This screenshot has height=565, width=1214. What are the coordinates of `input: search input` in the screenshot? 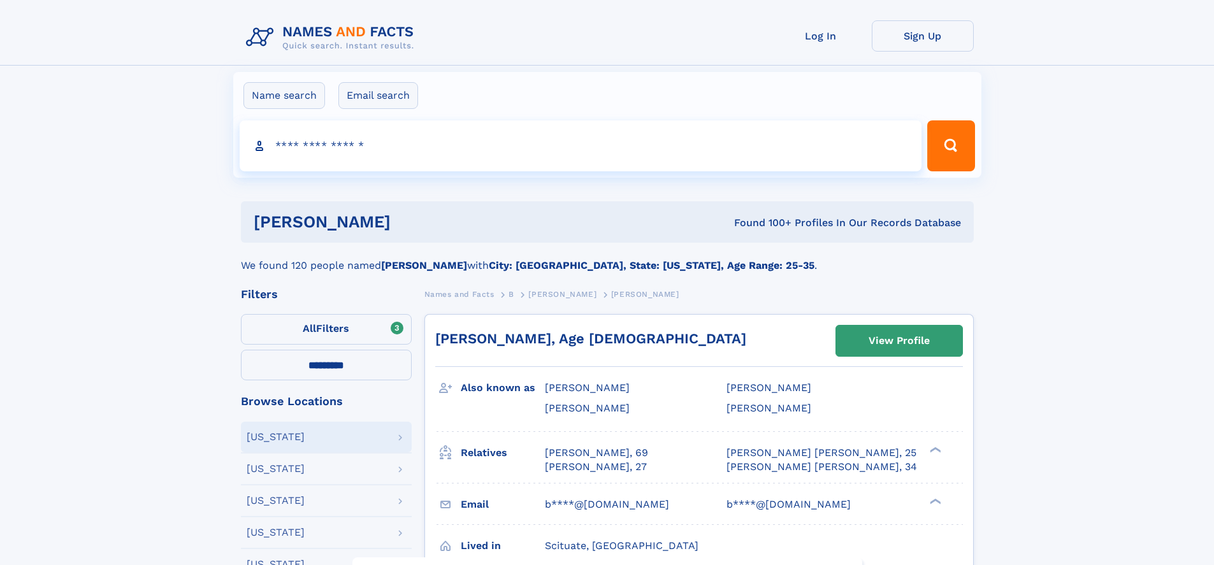 It's located at (580, 146).